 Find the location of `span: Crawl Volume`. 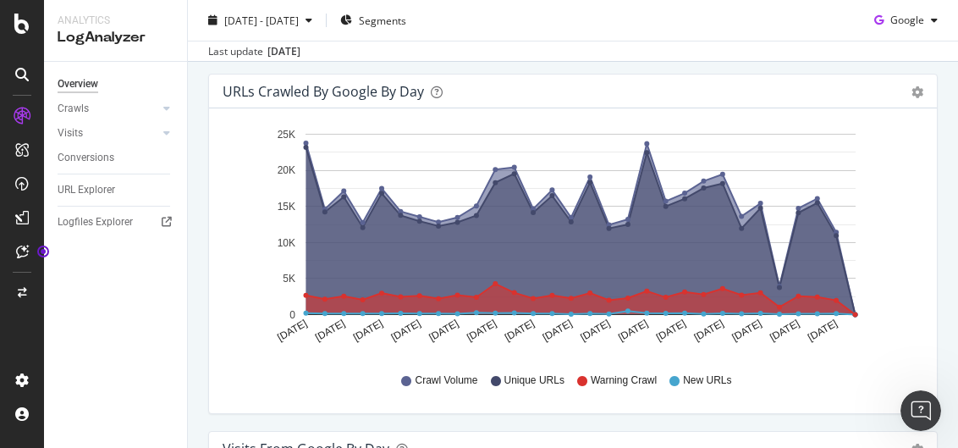

span: Crawl Volume is located at coordinates (446, 380).